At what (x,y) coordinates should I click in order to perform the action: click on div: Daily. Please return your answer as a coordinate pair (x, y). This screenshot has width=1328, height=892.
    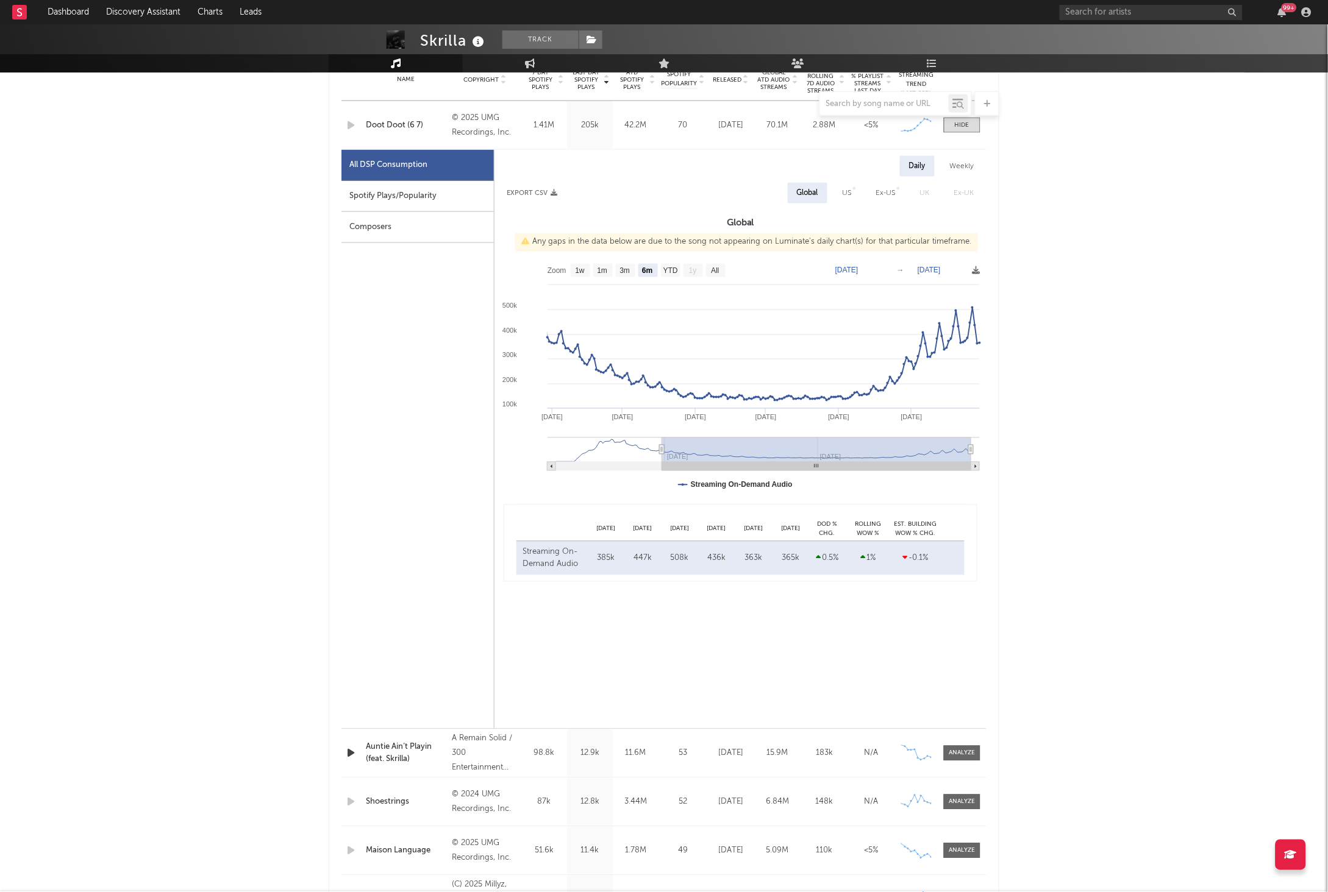
    Looking at the image, I should click on (917, 166).